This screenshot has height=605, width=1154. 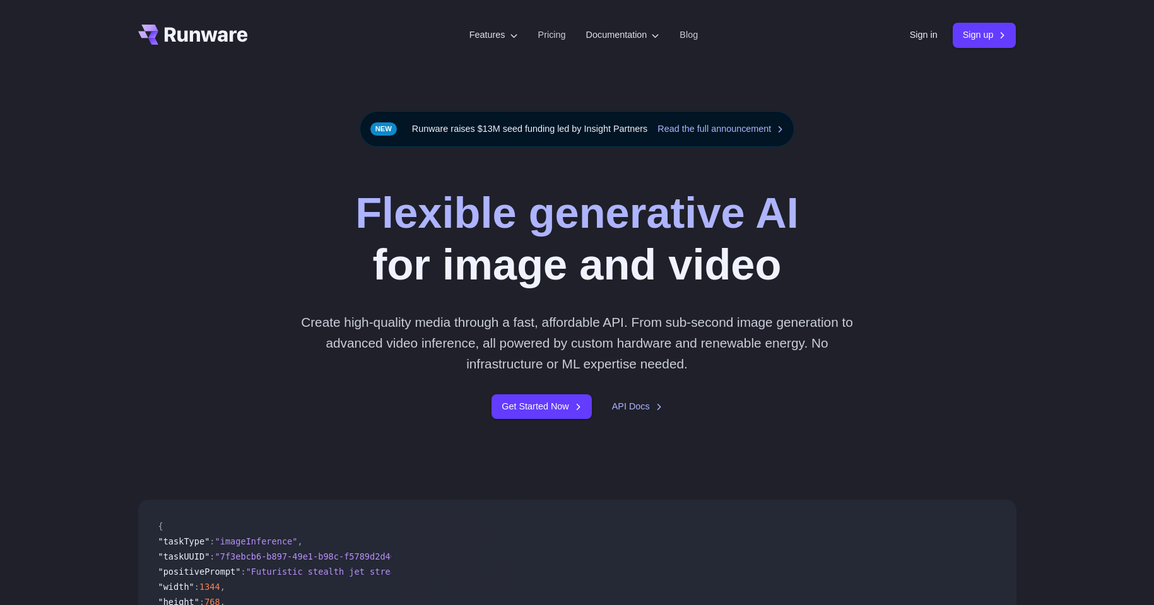 What do you see at coordinates (576, 343) in the screenshot?
I see `p: Create high-quality media through a fast, affordable API. From sub-second image generation to adv...` at bounding box center [576, 343].